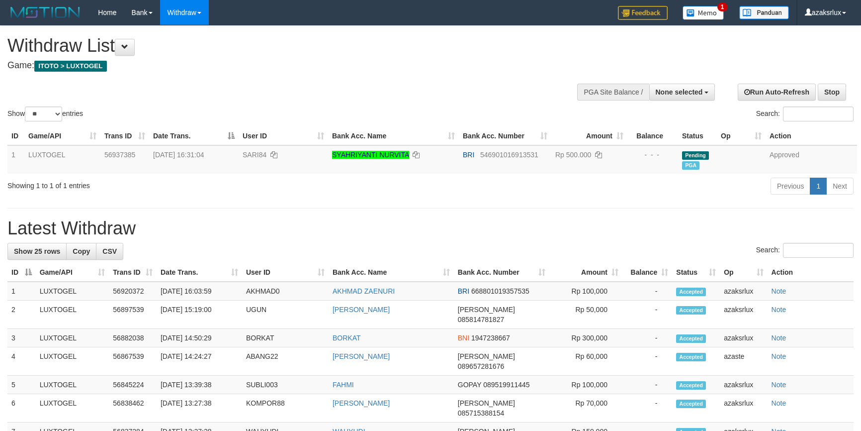 The height and width of the screenshot is (431, 861). What do you see at coordinates (723, 7) in the screenshot?
I see `span: 1` at bounding box center [723, 7].